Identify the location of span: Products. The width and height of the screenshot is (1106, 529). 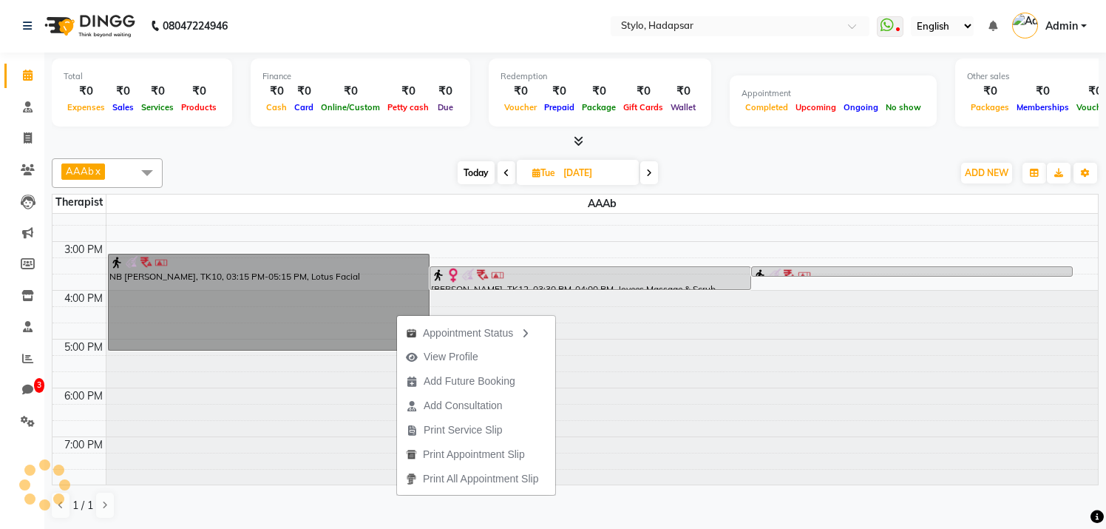
(199, 107).